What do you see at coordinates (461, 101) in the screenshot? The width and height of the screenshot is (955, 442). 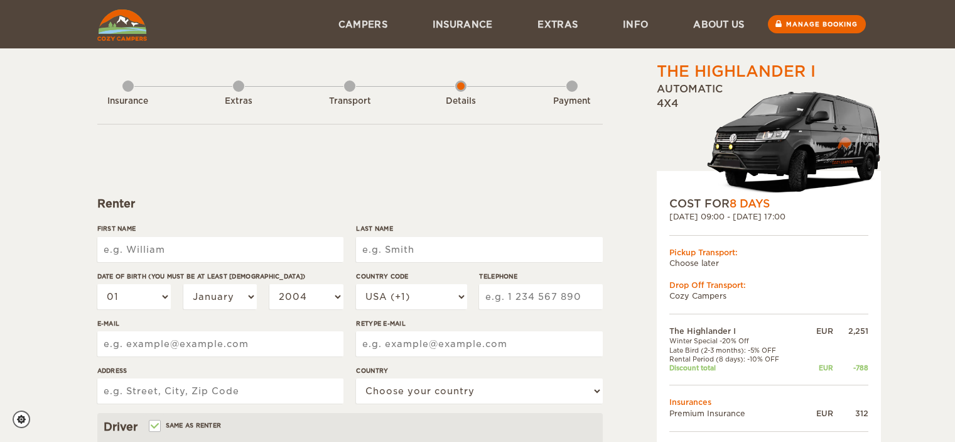 I see `div: Details` at bounding box center [461, 101].